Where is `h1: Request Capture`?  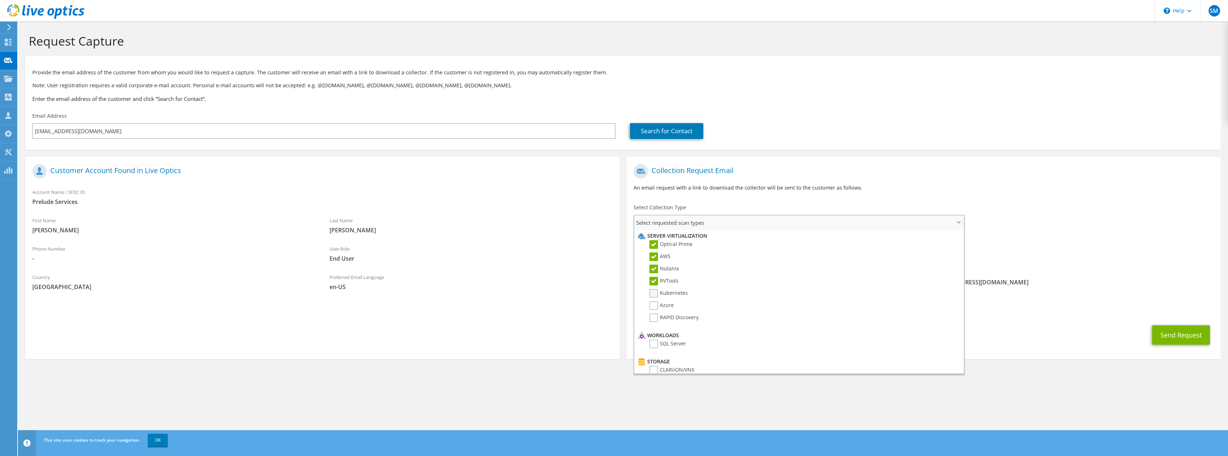 h1: Request Capture is located at coordinates (621, 41).